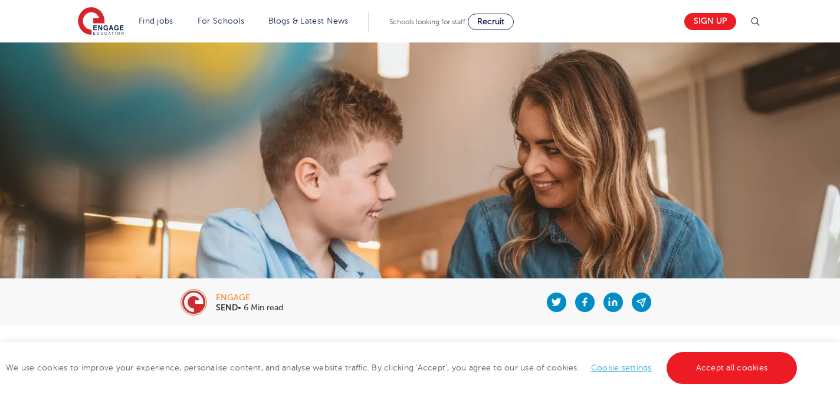 The width and height of the screenshot is (840, 394). What do you see at coordinates (227, 307) in the screenshot?
I see `b: SEND` at bounding box center [227, 307].